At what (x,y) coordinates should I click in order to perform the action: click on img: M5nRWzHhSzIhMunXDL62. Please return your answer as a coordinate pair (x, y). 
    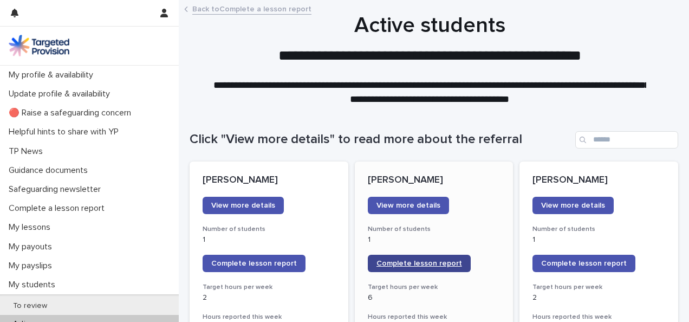
    Looking at the image, I should click on (39, 46).